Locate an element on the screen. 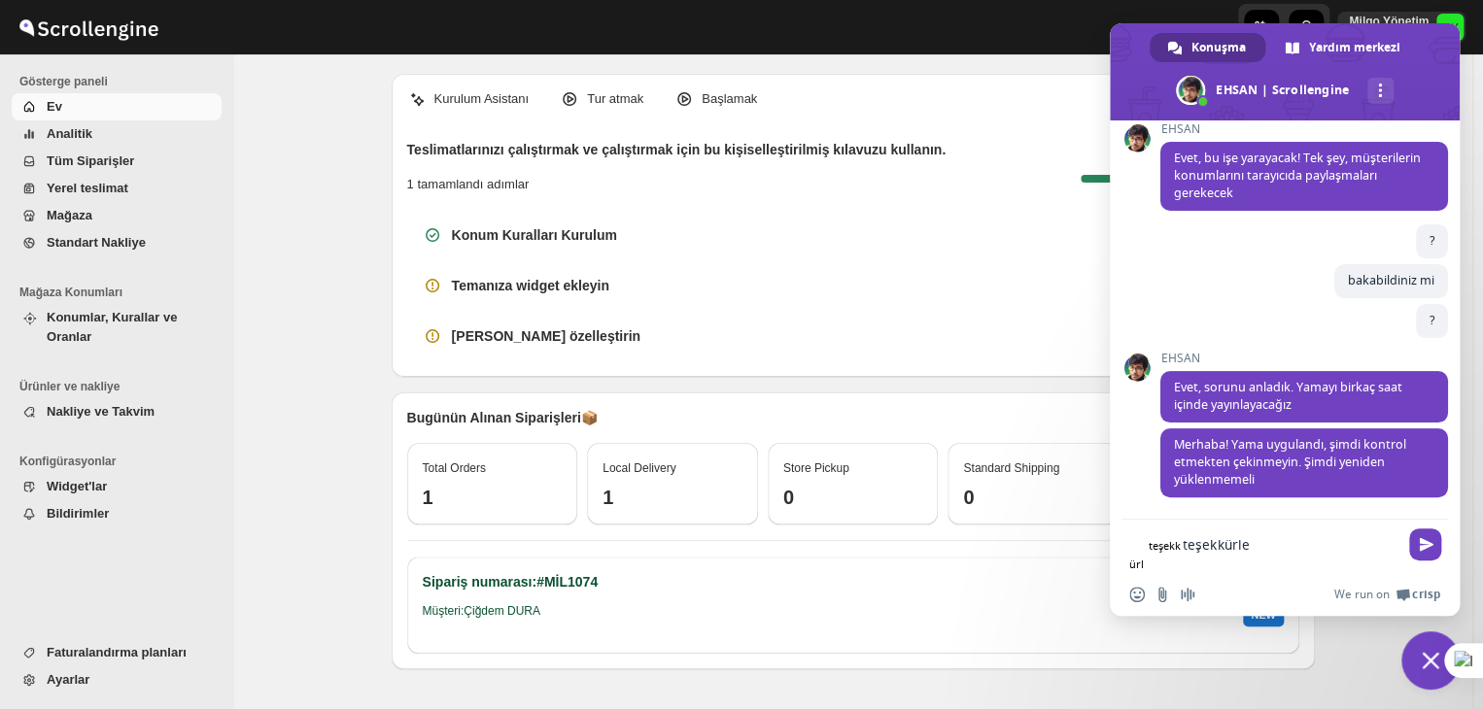 The height and width of the screenshot is (709, 1483). span: Merhaba! Yama uygulandı, şimdi kontrol etmekten çekinmeyin. Şimdi yeniden yüklenmemeli is located at coordinates (1289, 462).